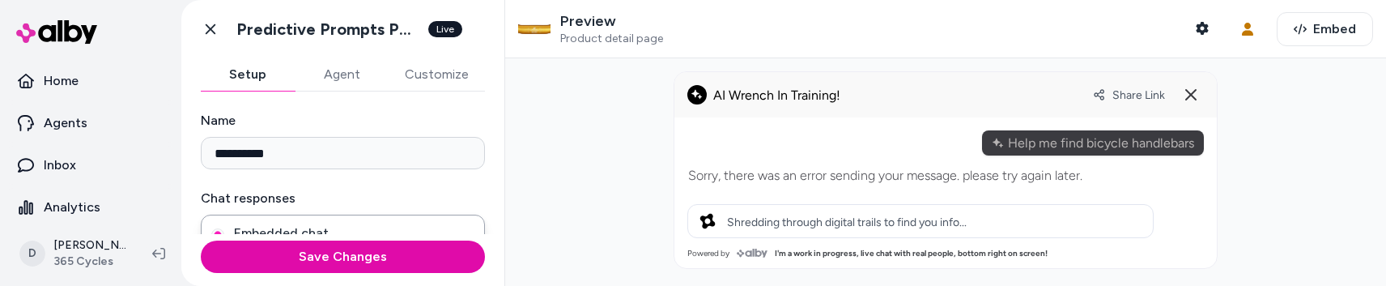 The image size is (1386, 286). What do you see at coordinates (534, 29) in the screenshot?
I see `img: Spank SPOON 800 SkyScraper Bar 75R Gold Aluminum - All Mountain Trail E-Bike` at bounding box center [534, 29].